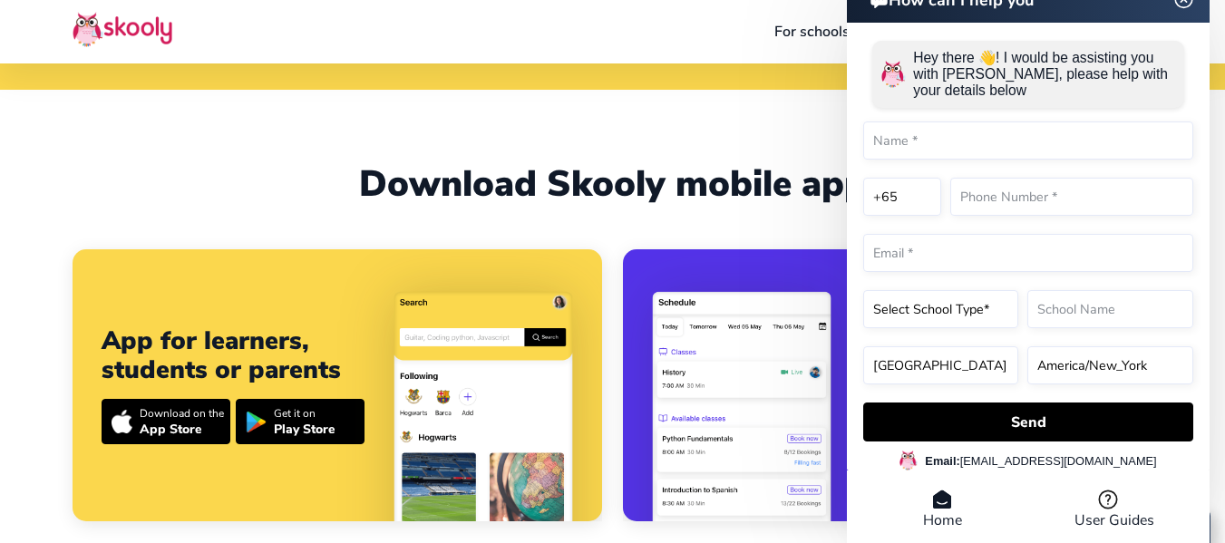  Describe the element at coordinates (166, 422) in the screenshot. I see `a: Download on theApp Store` at that location.